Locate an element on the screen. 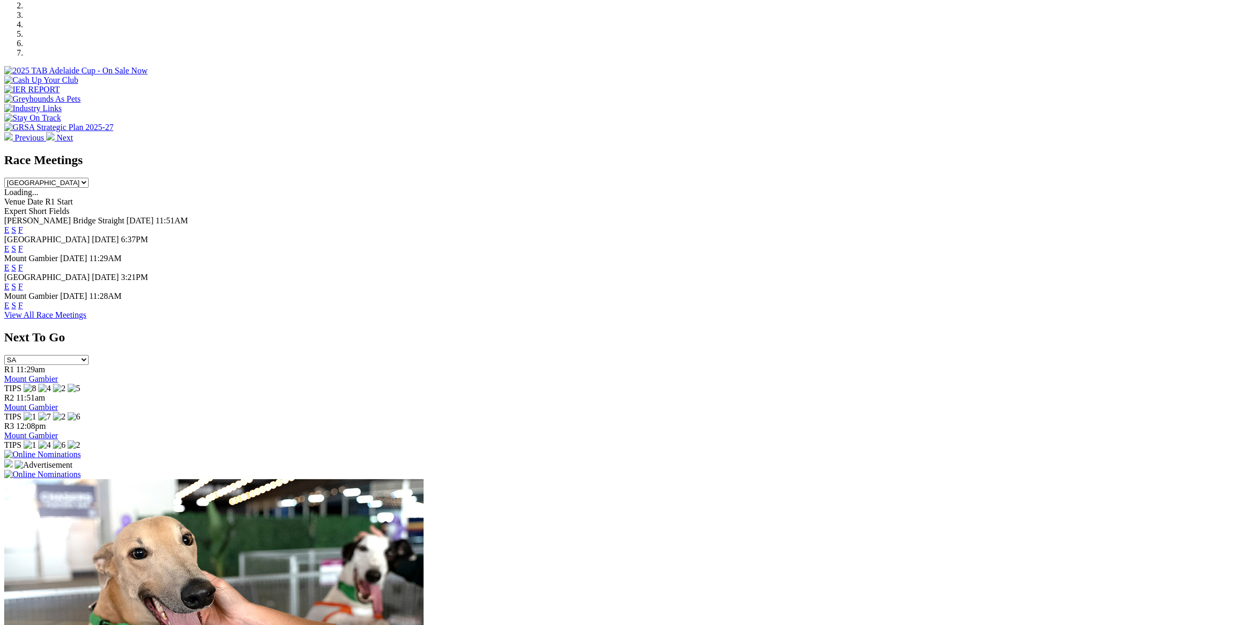 Image resolution: width=1243 pixels, height=625 pixels. span: Fields is located at coordinates (59, 211).